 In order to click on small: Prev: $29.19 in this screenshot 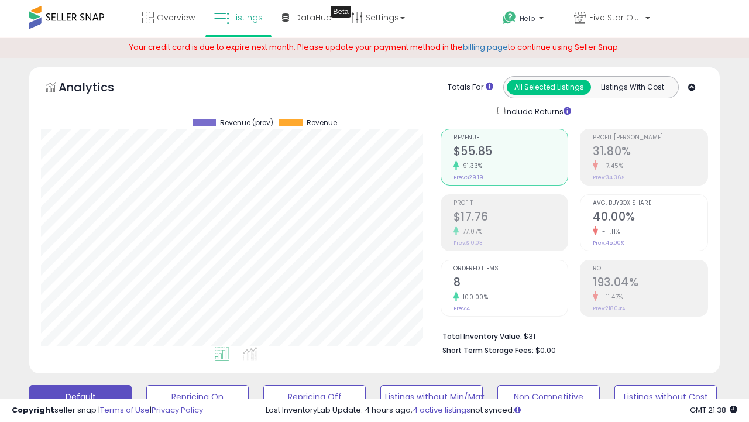, I will do `click(468, 177)`.